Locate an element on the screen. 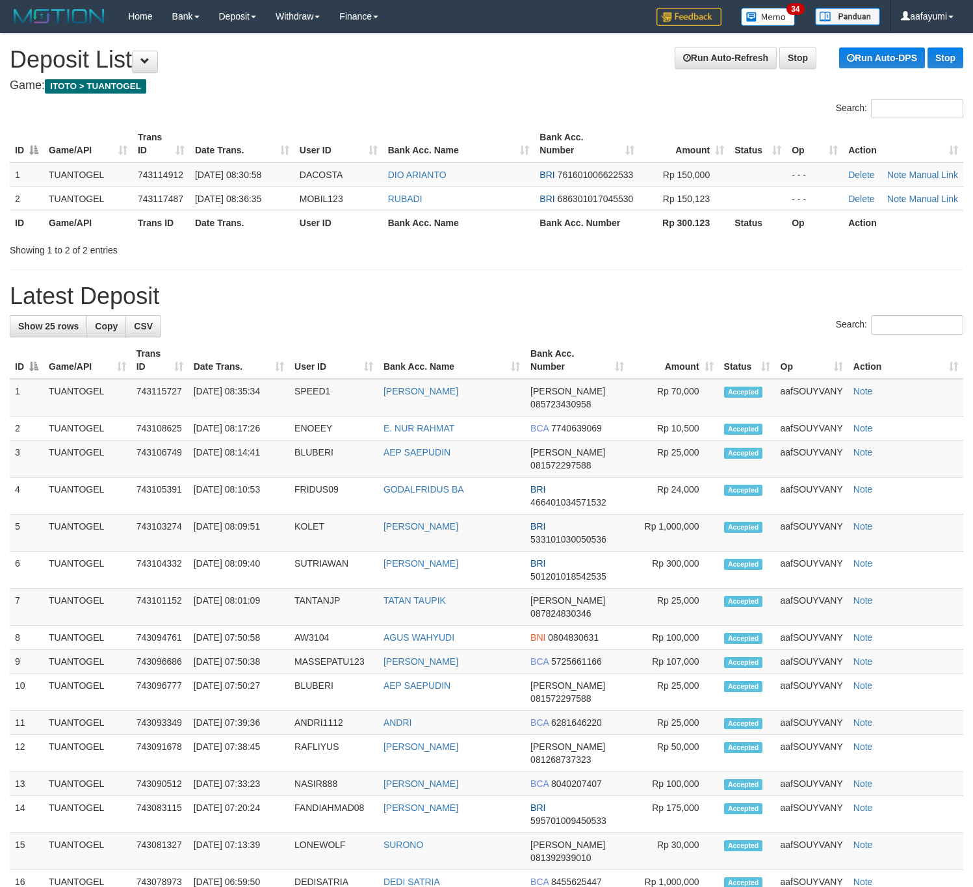 Image resolution: width=973 pixels, height=887 pixels. td: 14 is located at coordinates (27, 814).